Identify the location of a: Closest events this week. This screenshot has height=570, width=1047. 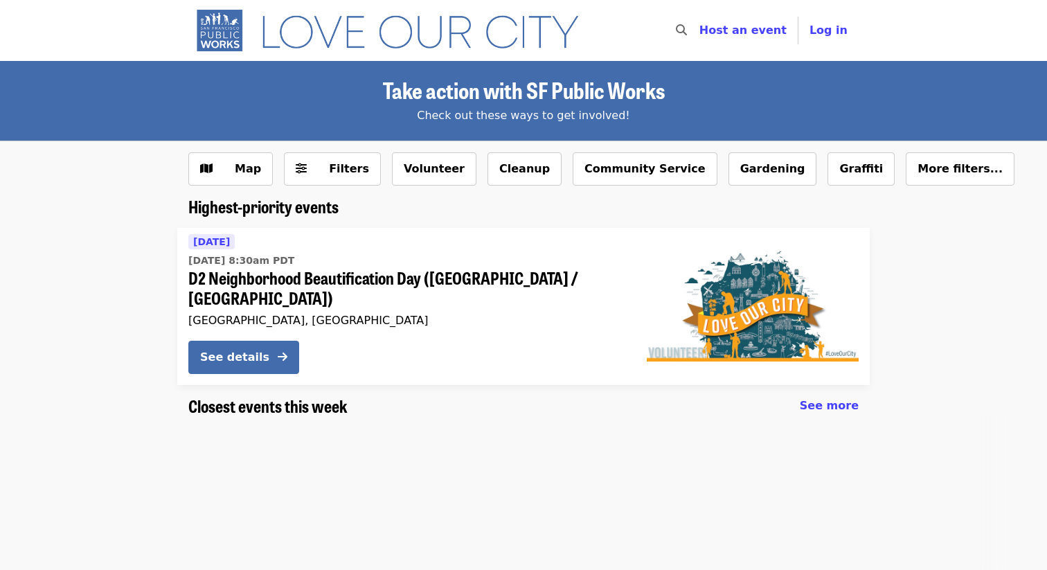
(268, 406).